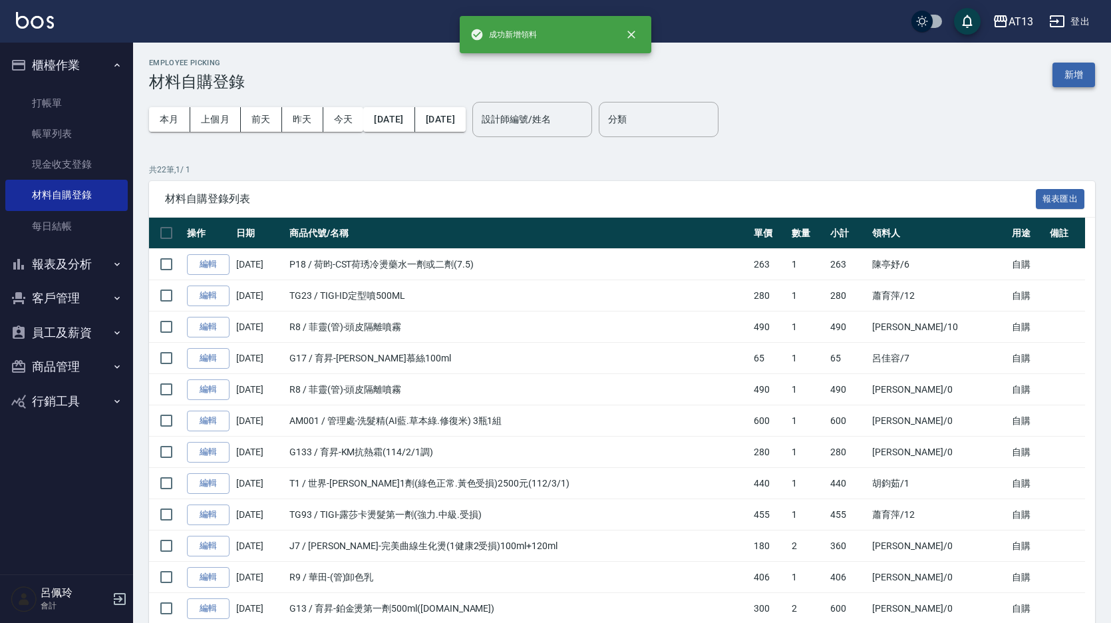  I want to click on span: 成功新增領料, so click(504, 35).